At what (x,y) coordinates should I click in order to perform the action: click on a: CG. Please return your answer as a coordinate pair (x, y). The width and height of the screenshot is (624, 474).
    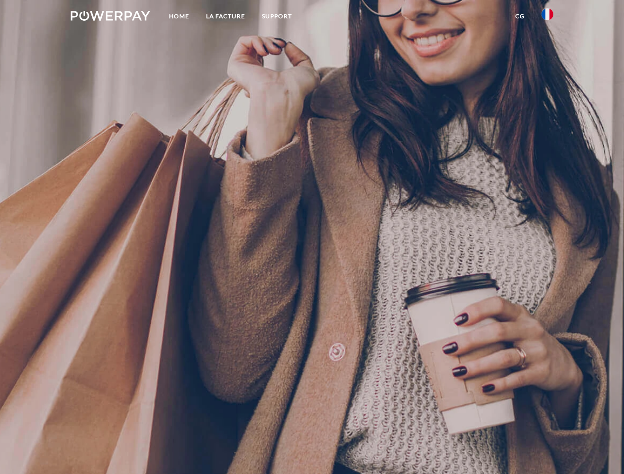
    Looking at the image, I should click on (520, 16).